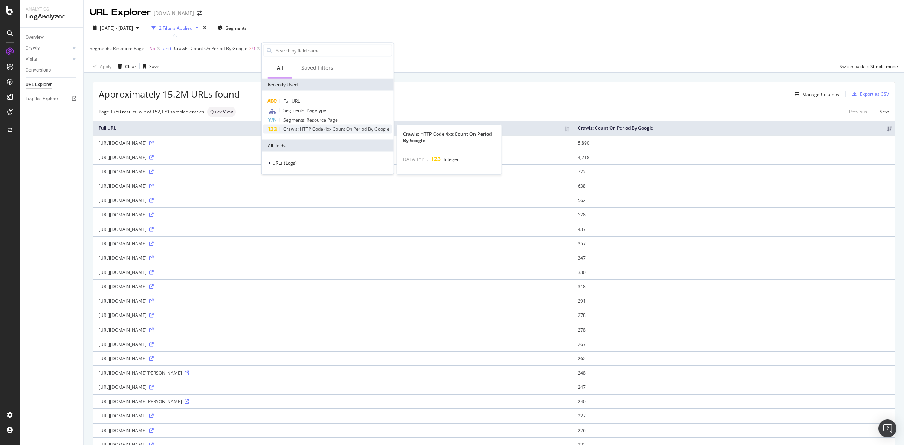 This screenshot has height=445, width=904. I want to click on span: Full URL, so click(292, 101).